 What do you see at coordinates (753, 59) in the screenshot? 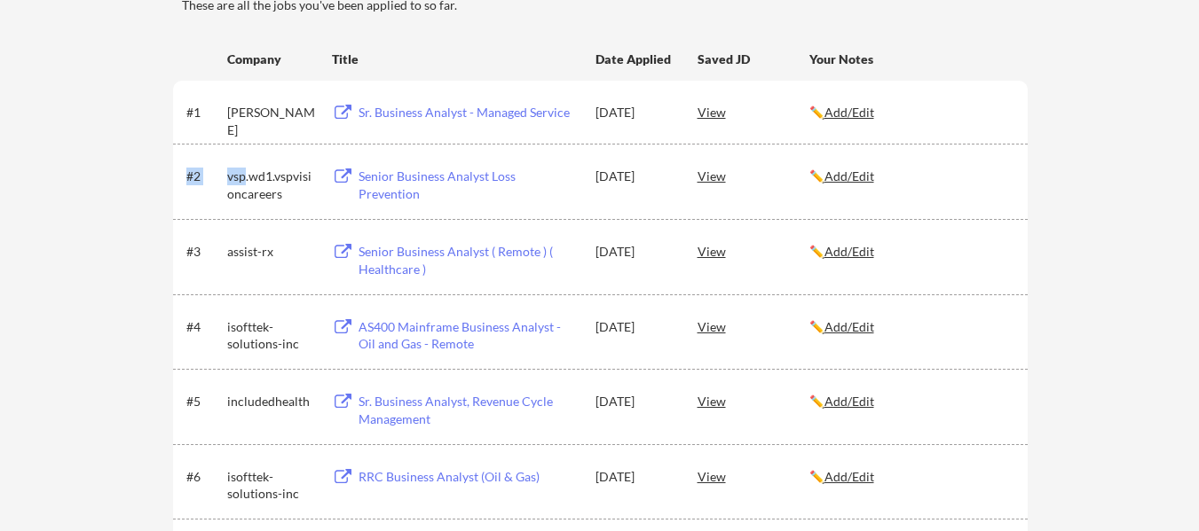
I see `div: Saved JD` at bounding box center [753, 59].